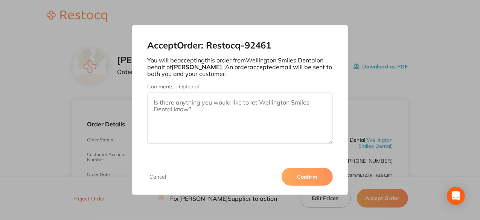  Describe the element at coordinates (240, 87) in the screenshot. I see `label: Comments - Optional` at that location.